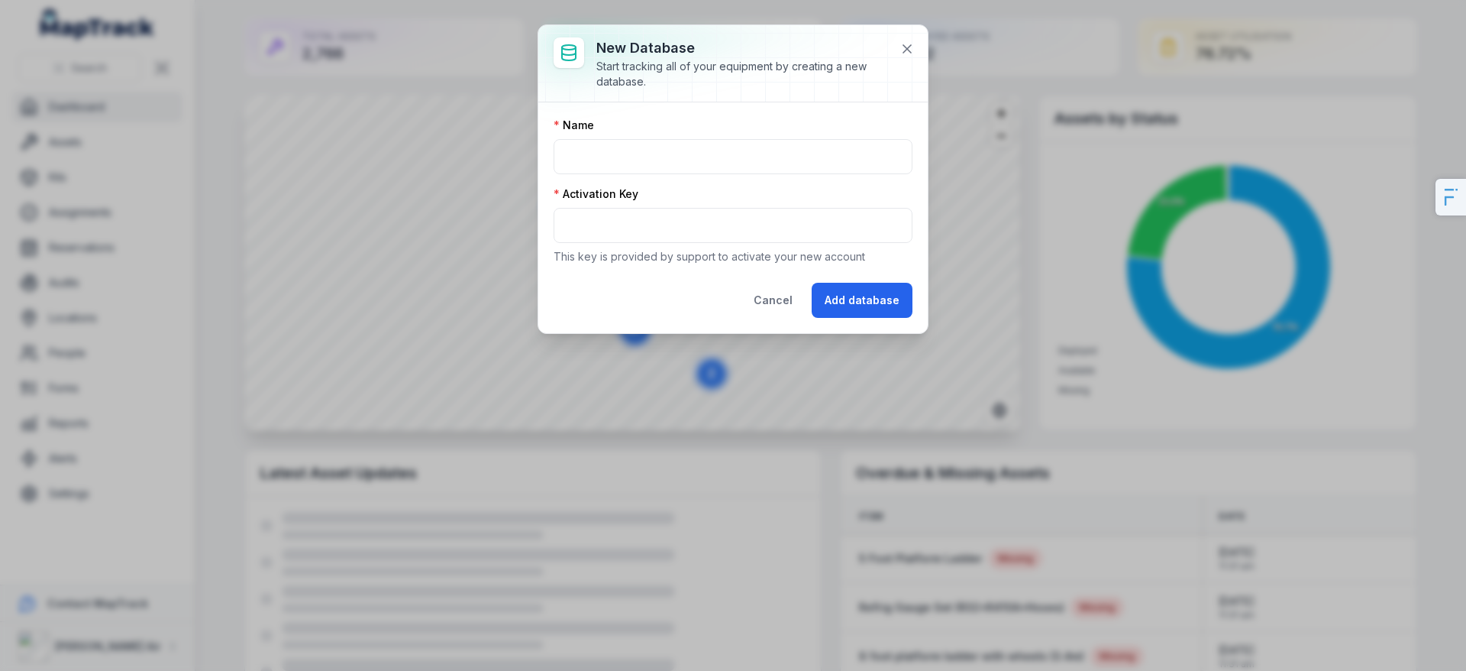 The height and width of the screenshot is (671, 1466). Describe the element at coordinates (733, 257) in the screenshot. I see `p: This key is provided by support to activate your new account` at that location.